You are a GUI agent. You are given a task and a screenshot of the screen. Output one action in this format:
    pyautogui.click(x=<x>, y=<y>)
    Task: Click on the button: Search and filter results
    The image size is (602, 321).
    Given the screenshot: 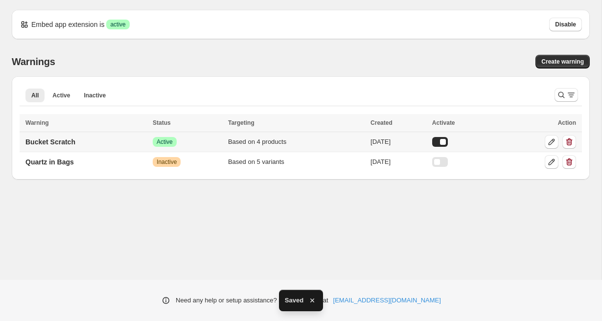 What is the action you would take?
    pyautogui.click(x=567, y=95)
    